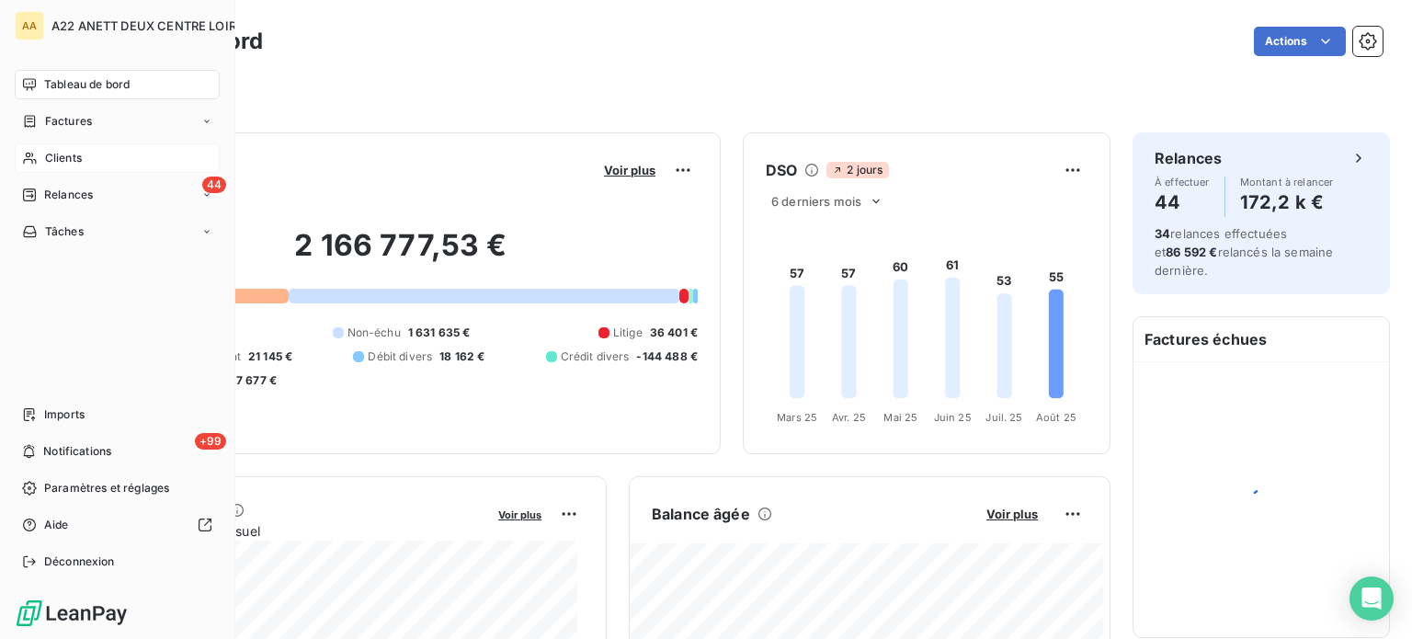 The width and height of the screenshot is (1412, 639). What do you see at coordinates (1287, 182) in the screenshot?
I see `span: Montant à relancer` at bounding box center [1287, 182].